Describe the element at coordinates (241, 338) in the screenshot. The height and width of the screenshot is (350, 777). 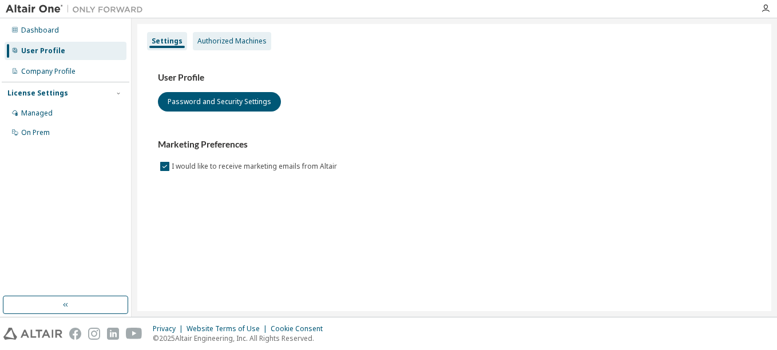
I see `p: © 2025 Altair Engineering, Inc. All Rights Reserved.` at that location.